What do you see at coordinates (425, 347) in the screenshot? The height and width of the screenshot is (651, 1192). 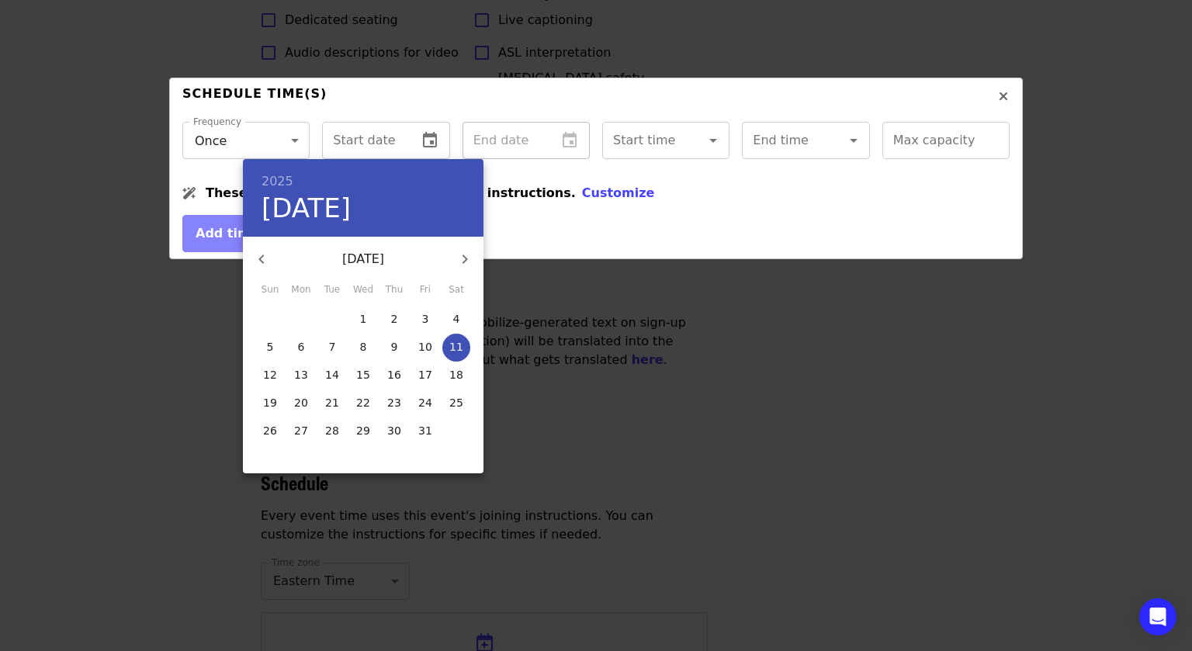 I see `p: 10` at bounding box center [425, 347].